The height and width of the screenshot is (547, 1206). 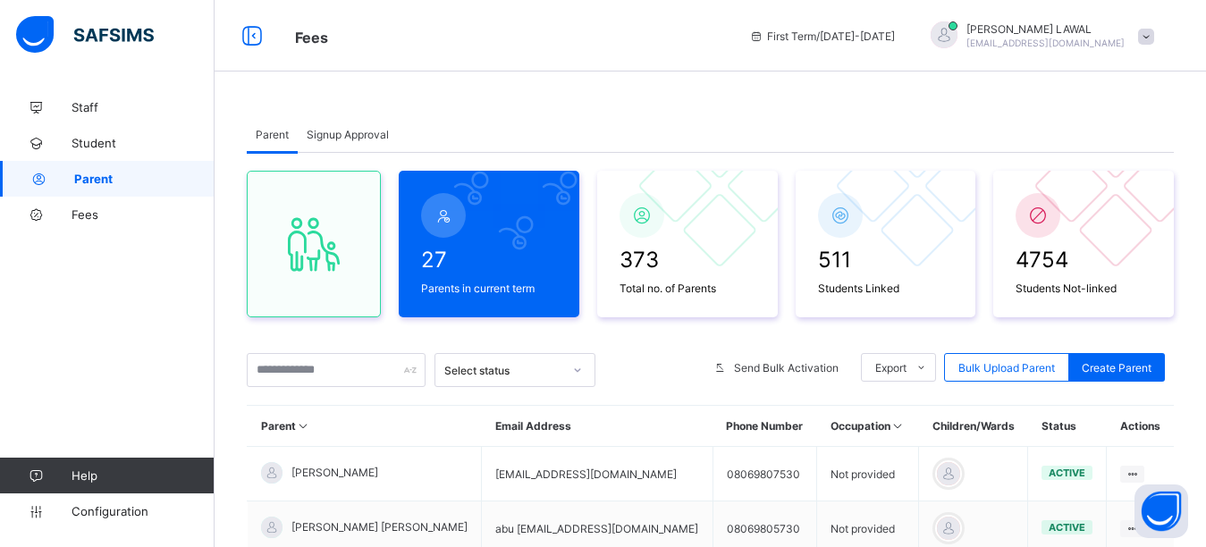 I want to click on th: Occupation, so click(x=868, y=426).